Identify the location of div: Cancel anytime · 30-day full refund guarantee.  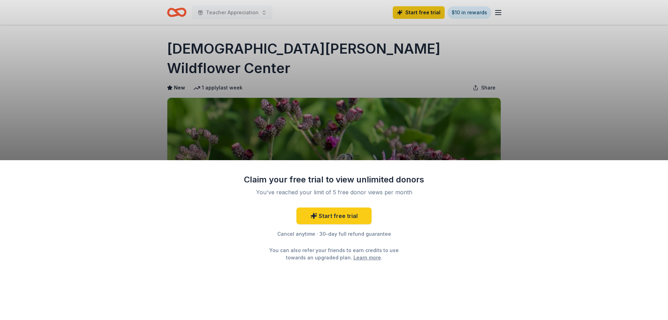
(334, 234).